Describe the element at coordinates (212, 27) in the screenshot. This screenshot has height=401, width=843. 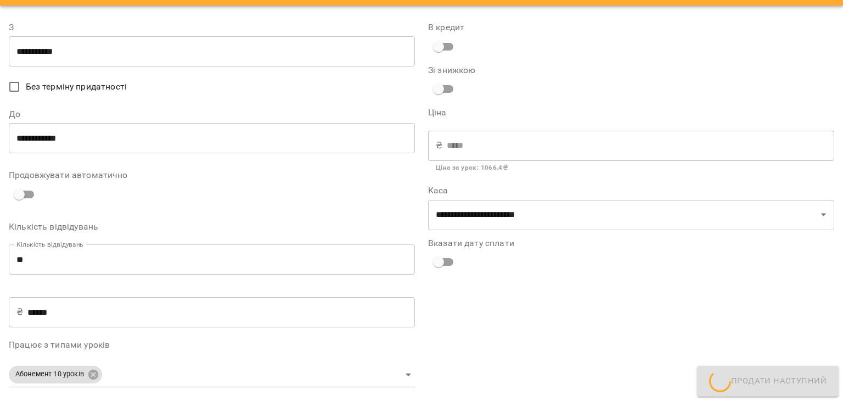
I see `label: З` at that location.